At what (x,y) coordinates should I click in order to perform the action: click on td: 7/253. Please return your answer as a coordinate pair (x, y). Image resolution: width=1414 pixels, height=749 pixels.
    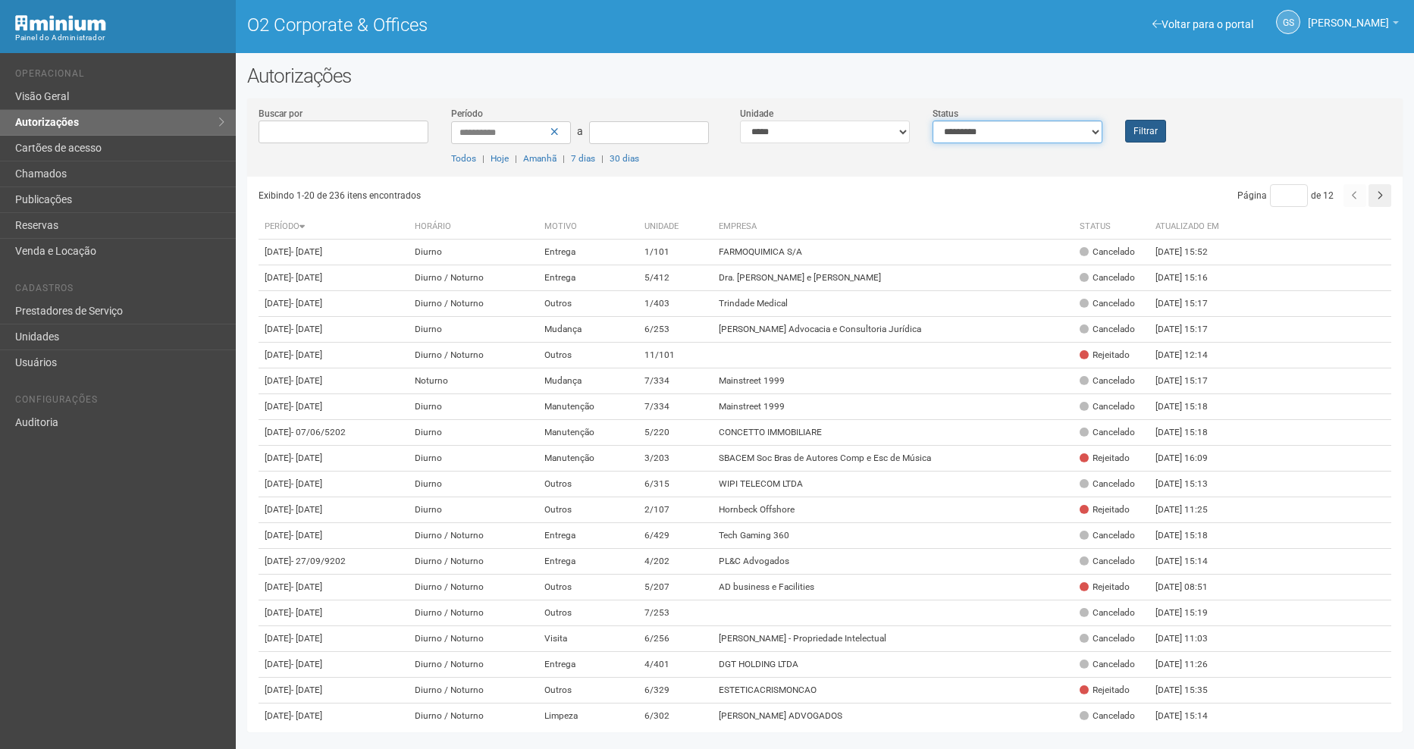
    Looking at the image, I should click on (676, 613).